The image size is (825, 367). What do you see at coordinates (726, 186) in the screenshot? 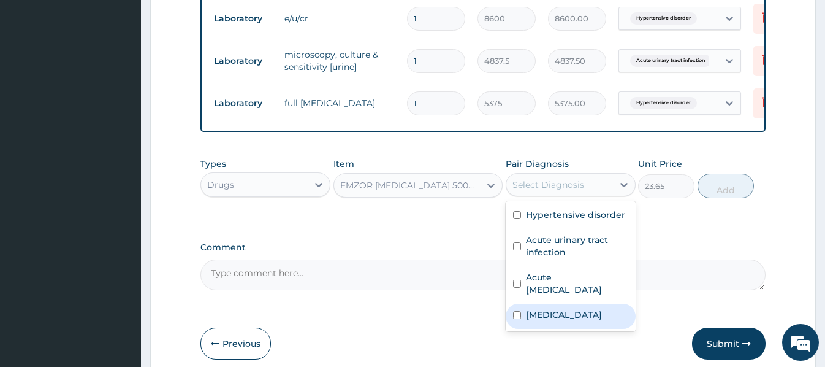
I see `button: Add` at bounding box center [726, 186].